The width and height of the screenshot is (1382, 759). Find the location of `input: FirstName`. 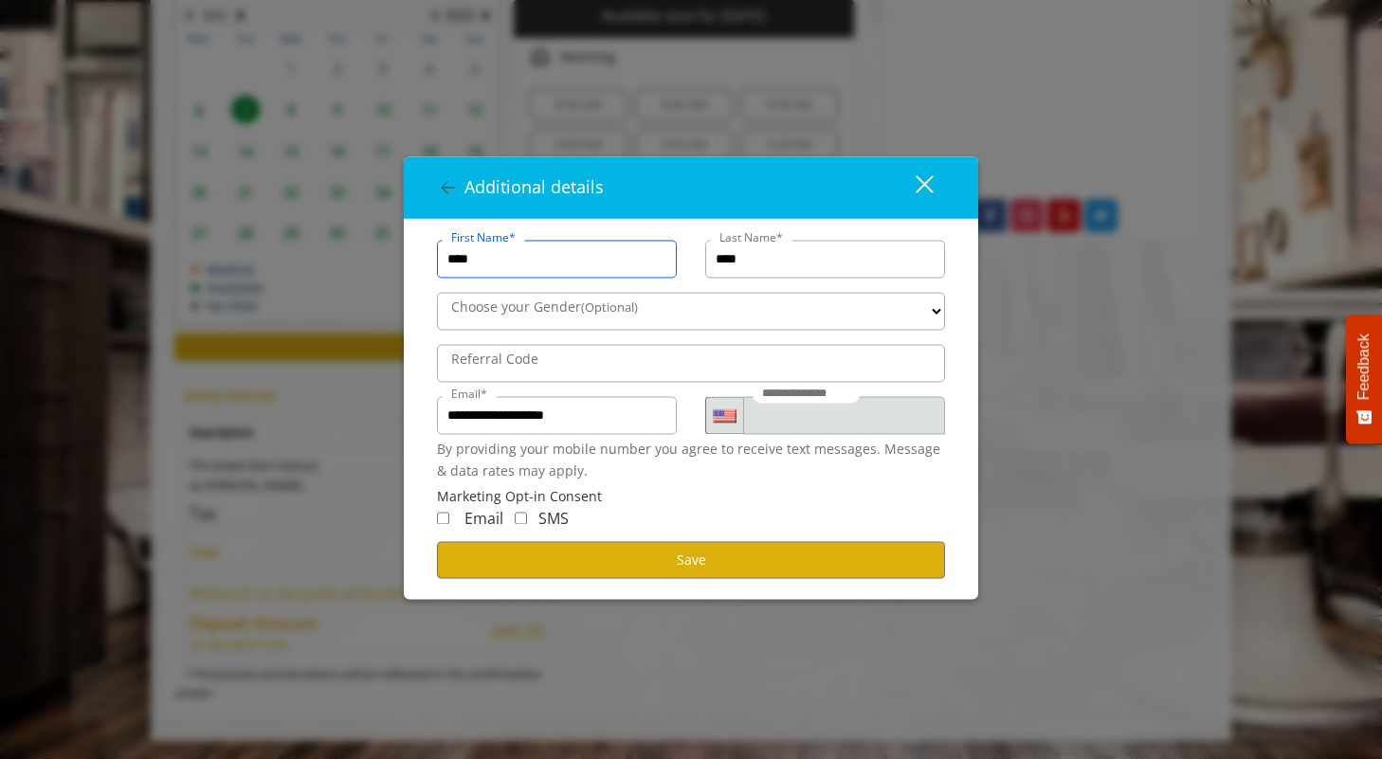

input: FirstName is located at coordinates (556, 260).